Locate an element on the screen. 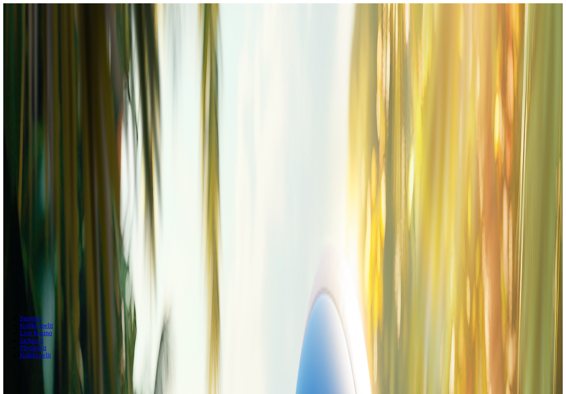  span: Kolikkopelit is located at coordinates (36, 326).